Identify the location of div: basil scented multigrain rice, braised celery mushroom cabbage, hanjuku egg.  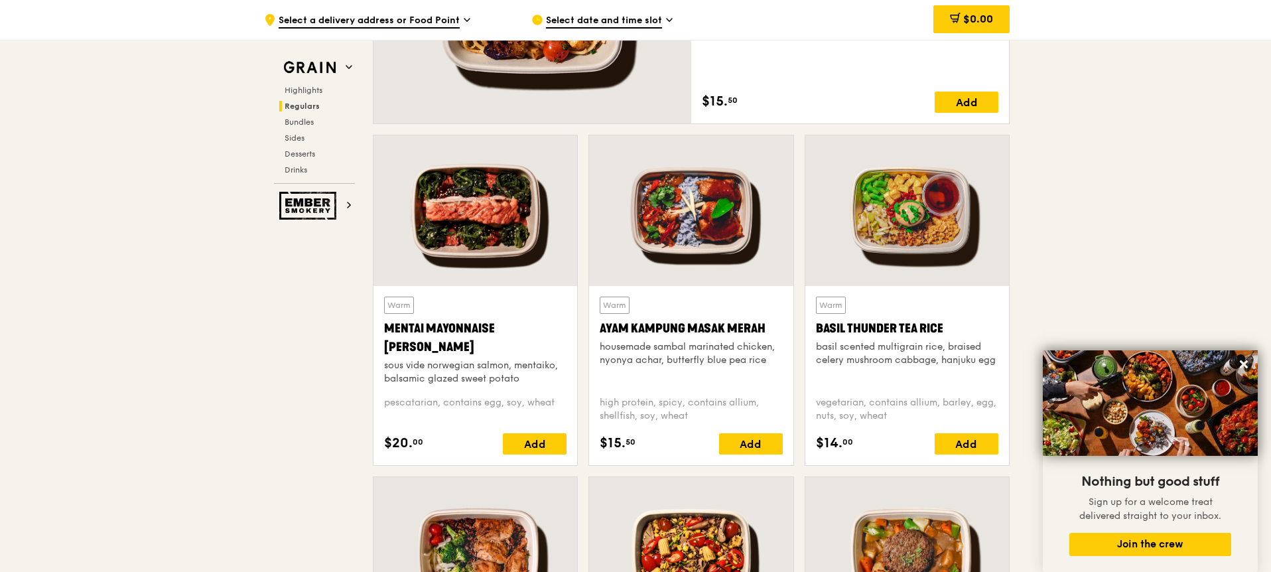
(907, 353).